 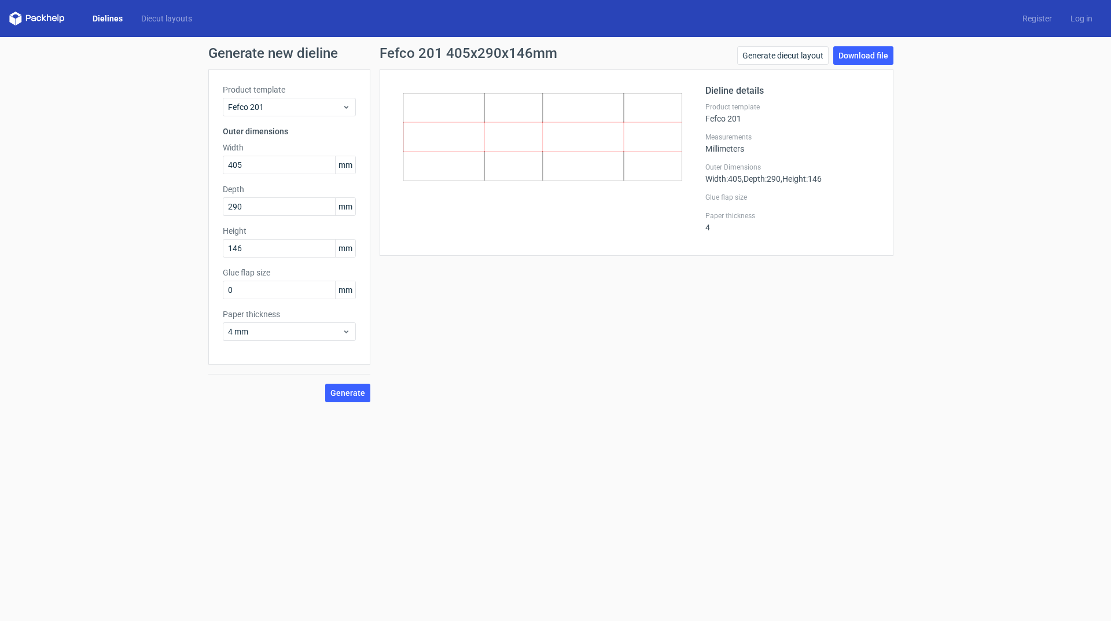 What do you see at coordinates (108, 19) in the screenshot?
I see `a: Dielines` at bounding box center [108, 19].